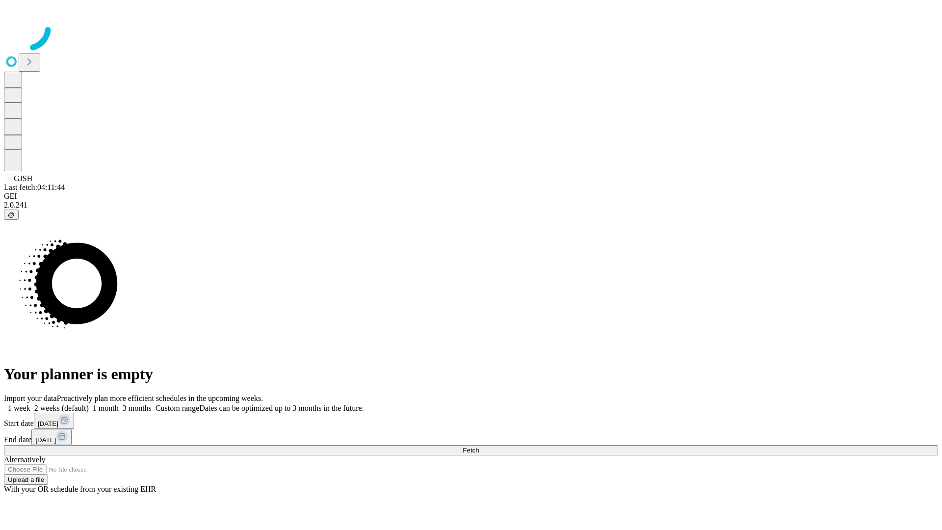 This screenshot has width=942, height=530. Describe the element at coordinates (281, 408) in the screenshot. I see `span: Dates can be optimized up to 3 months in the future.` at that location.